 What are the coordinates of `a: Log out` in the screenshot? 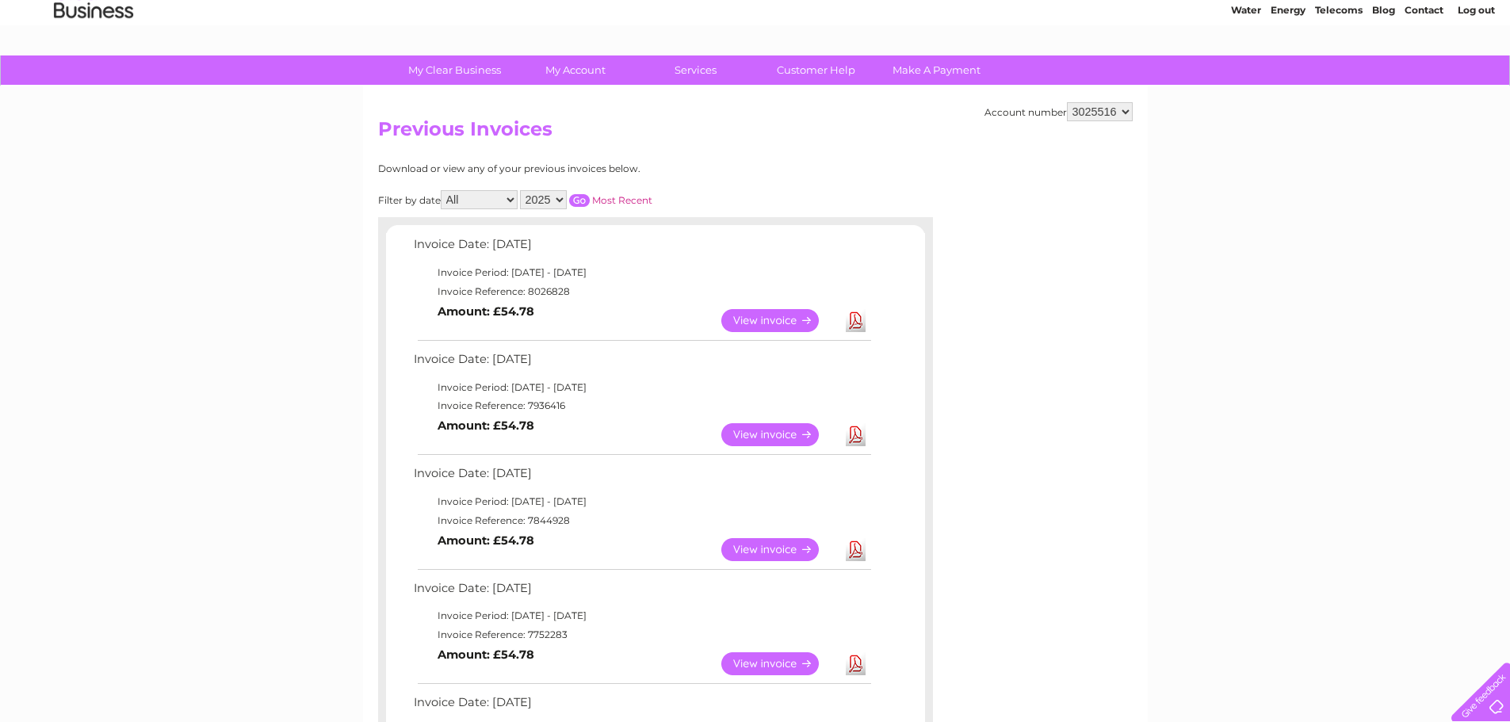 It's located at (1476, 73).